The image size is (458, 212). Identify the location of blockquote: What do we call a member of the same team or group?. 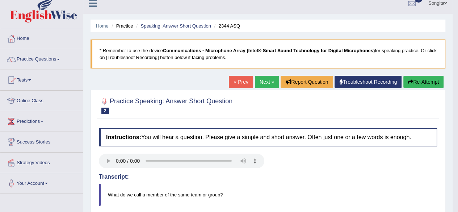
(268, 194).